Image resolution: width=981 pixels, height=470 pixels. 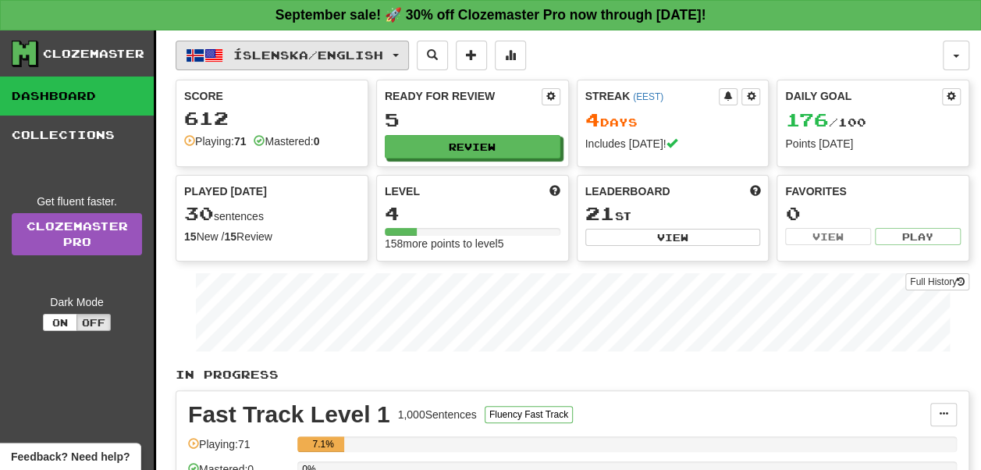 I want to click on button: Review, so click(x=472, y=147).